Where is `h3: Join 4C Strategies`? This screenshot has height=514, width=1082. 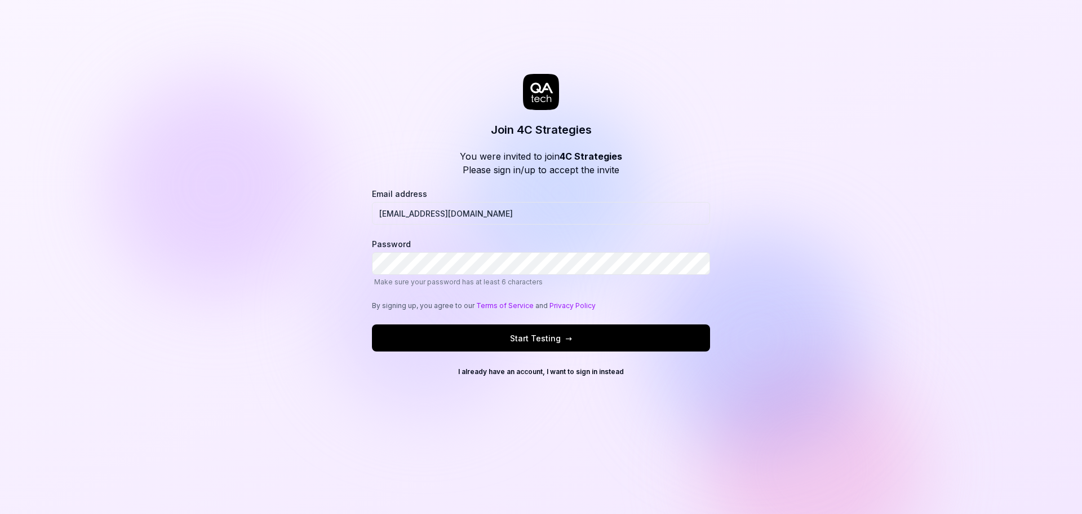 h3: Join 4C Strategies is located at coordinates (541, 130).